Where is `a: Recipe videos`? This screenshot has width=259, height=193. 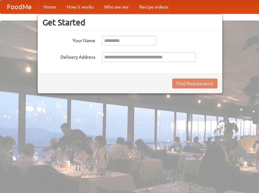
a: Recipe videos is located at coordinates (154, 7).